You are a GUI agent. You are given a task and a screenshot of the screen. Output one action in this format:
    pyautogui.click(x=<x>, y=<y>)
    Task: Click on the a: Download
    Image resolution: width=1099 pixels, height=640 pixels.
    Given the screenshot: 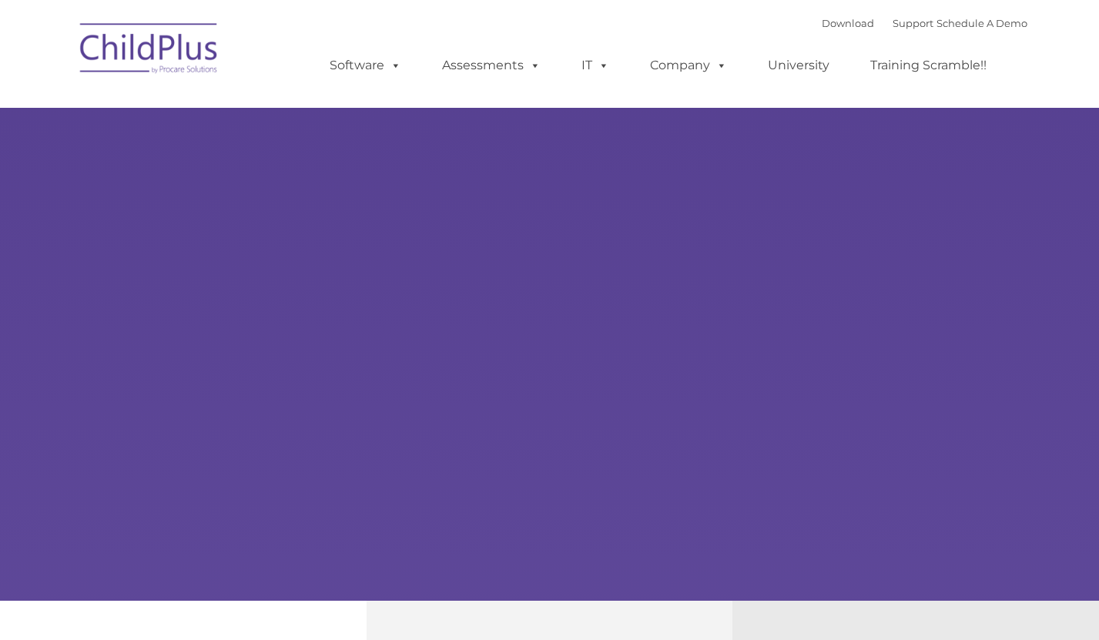 What is the action you would take?
    pyautogui.click(x=848, y=23)
    